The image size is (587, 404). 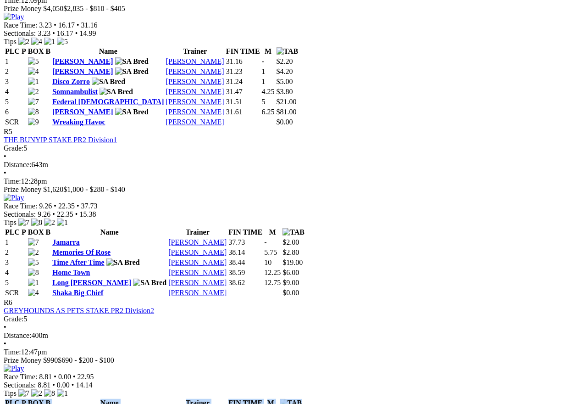 What do you see at coordinates (243, 112) in the screenshot?
I see `td: 31.61` at bounding box center [243, 112].